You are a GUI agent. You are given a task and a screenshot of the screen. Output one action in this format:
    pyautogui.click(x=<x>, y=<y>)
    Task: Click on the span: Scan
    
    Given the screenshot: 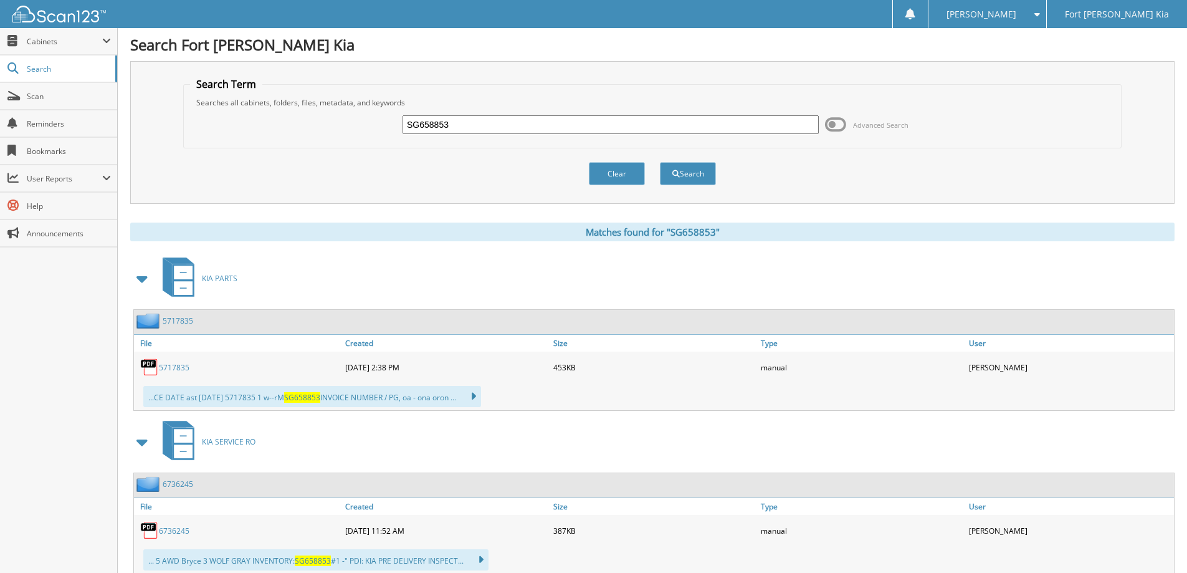 What is the action you would take?
    pyautogui.click(x=69, y=96)
    